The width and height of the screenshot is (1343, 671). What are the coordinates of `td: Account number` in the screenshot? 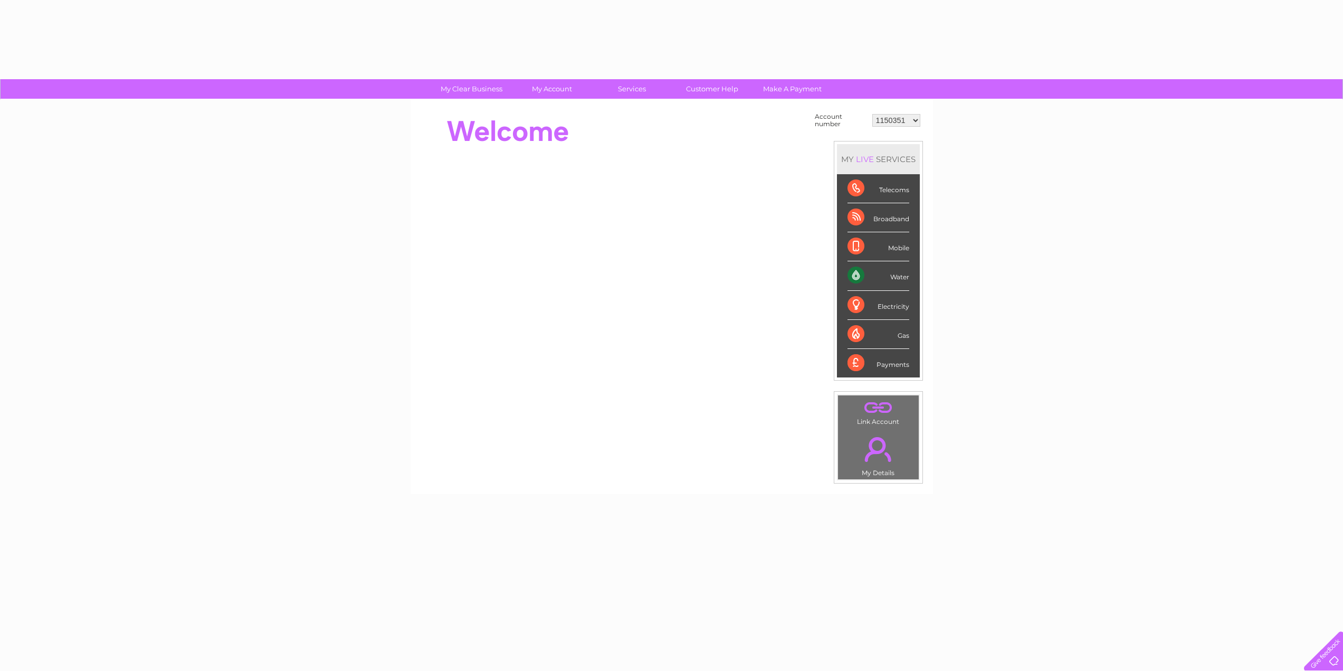 It's located at (841, 120).